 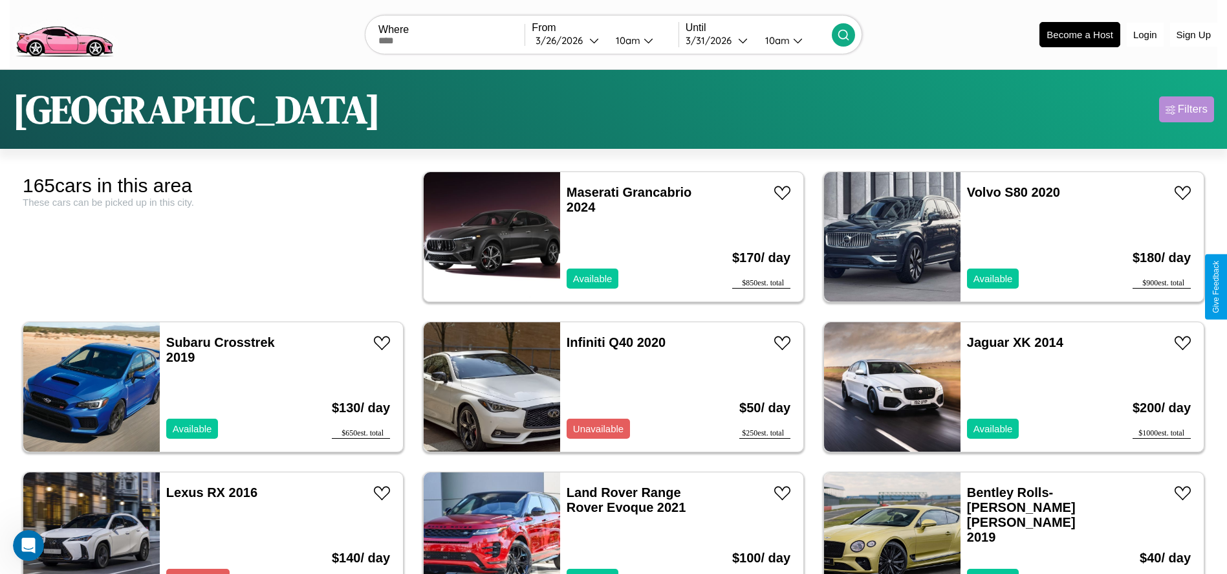 I want to click on div: $ 650 est. total, so click(x=361, y=433).